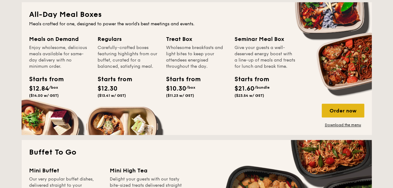 The width and height of the screenshot is (393, 188). I want to click on span: $12.84, so click(39, 89).